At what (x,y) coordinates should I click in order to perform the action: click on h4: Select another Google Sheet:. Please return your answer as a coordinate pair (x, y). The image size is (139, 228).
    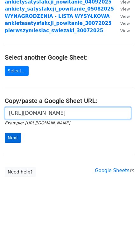
    Looking at the image, I should click on (70, 57).